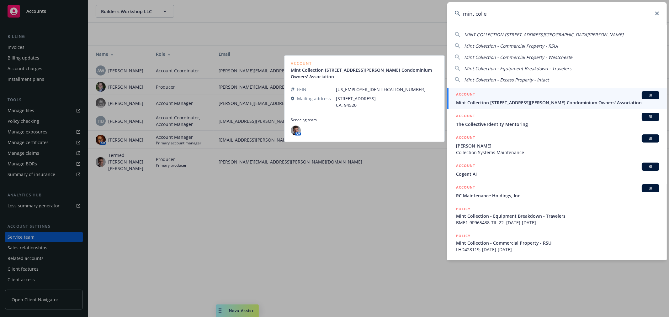  Describe the element at coordinates (557, 196) in the screenshot. I see `span: RC Maintenance Holdings, Inc.` at that location.